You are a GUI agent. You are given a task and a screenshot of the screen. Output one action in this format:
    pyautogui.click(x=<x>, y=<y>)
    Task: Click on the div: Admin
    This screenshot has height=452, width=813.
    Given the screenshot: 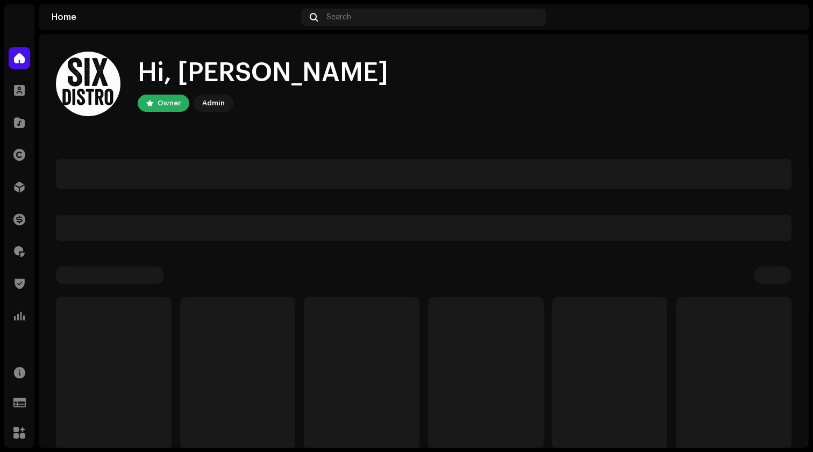 What is the action you would take?
    pyautogui.click(x=213, y=103)
    